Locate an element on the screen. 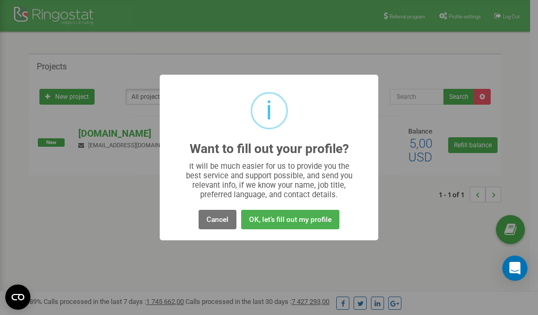 The image size is (538, 315). h2: Want to fill out your profile? is located at coordinates (269, 149).